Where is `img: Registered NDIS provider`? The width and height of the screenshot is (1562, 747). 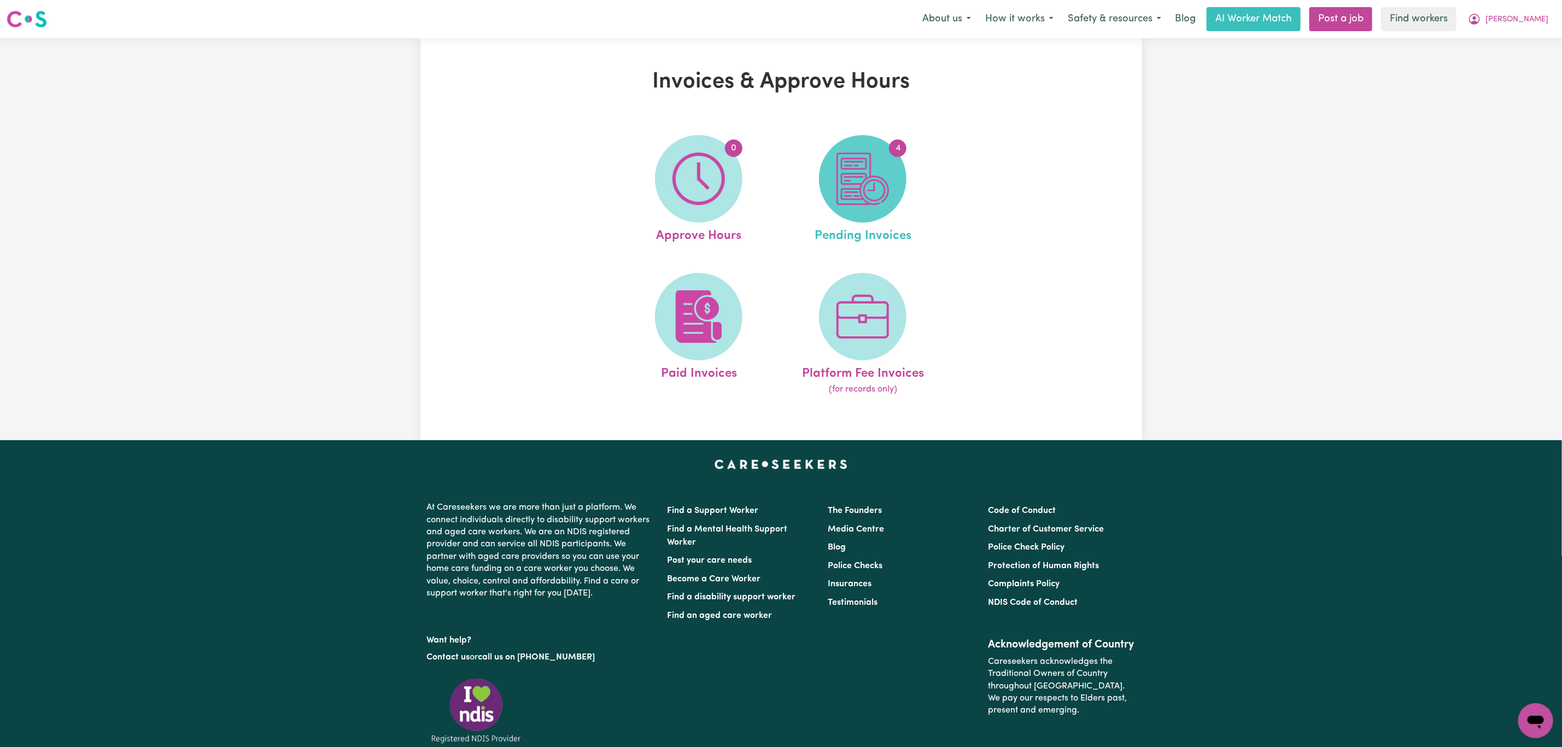 img: Registered NDIS provider is located at coordinates (476, 710).